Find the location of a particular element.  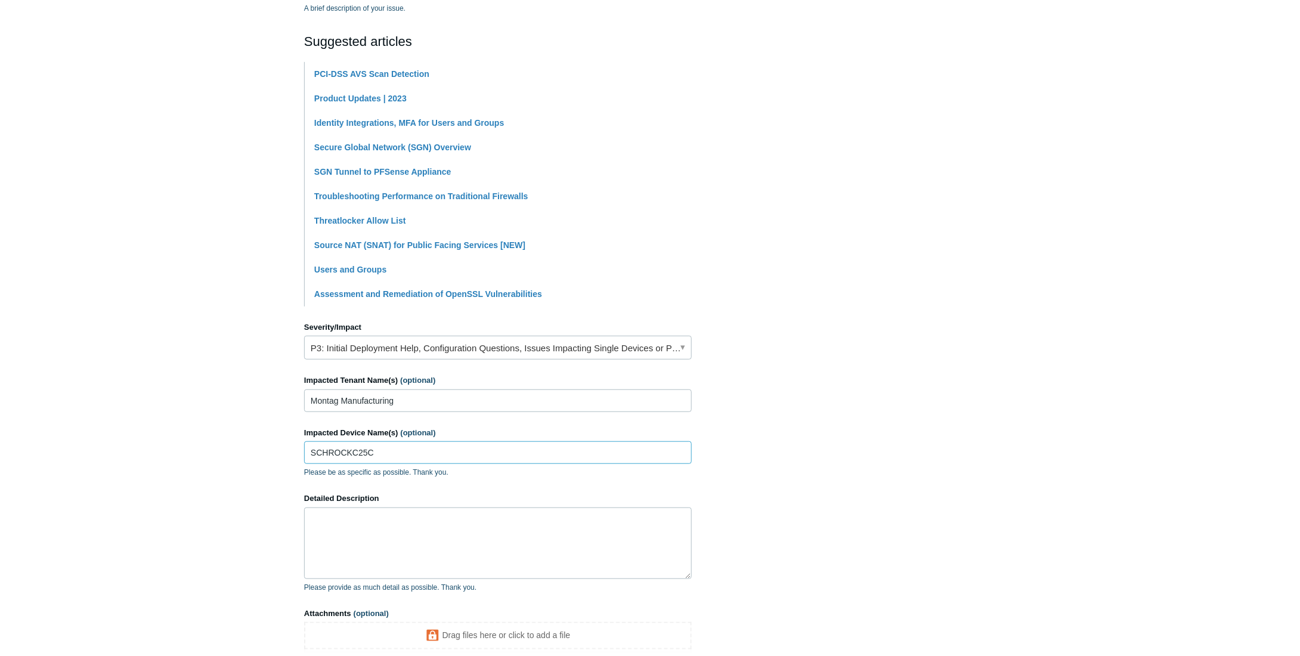

a: Troubleshooting Performance on Traditional Firewalls is located at coordinates (421, 196).